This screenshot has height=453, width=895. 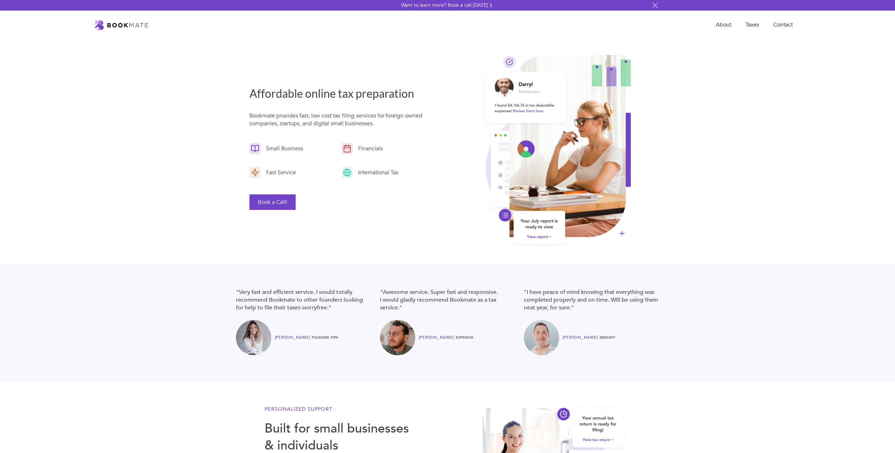 What do you see at coordinates (304, 322) in the screenshot?
I see `a: "Very fast and efficient service. I would totally recommend Bookmate to other founders looking fo...` at bounding box center [304, 322].